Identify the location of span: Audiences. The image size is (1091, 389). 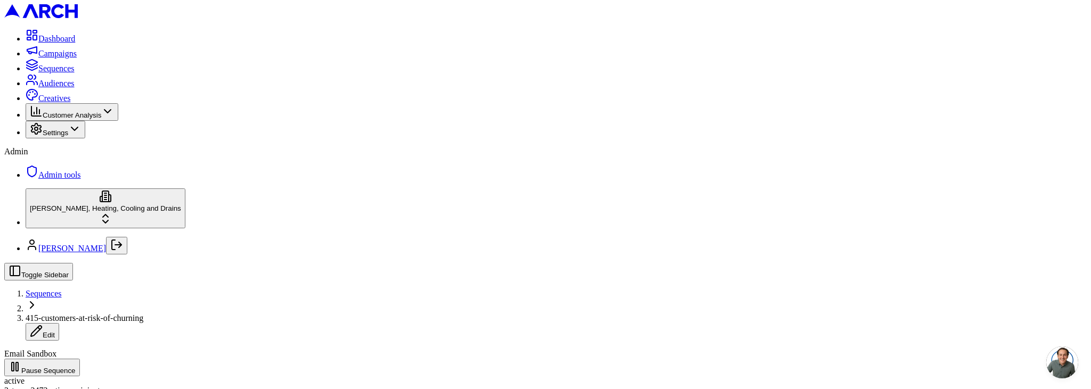
(56, 83).